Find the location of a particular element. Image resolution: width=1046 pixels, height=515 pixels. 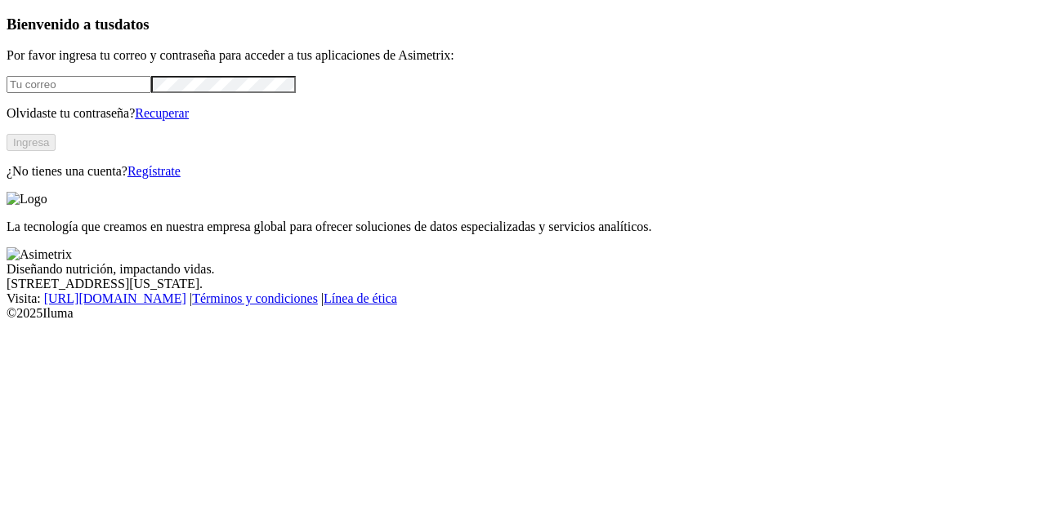

div: © 2025 Iluma is located at coordinates (523, 314).